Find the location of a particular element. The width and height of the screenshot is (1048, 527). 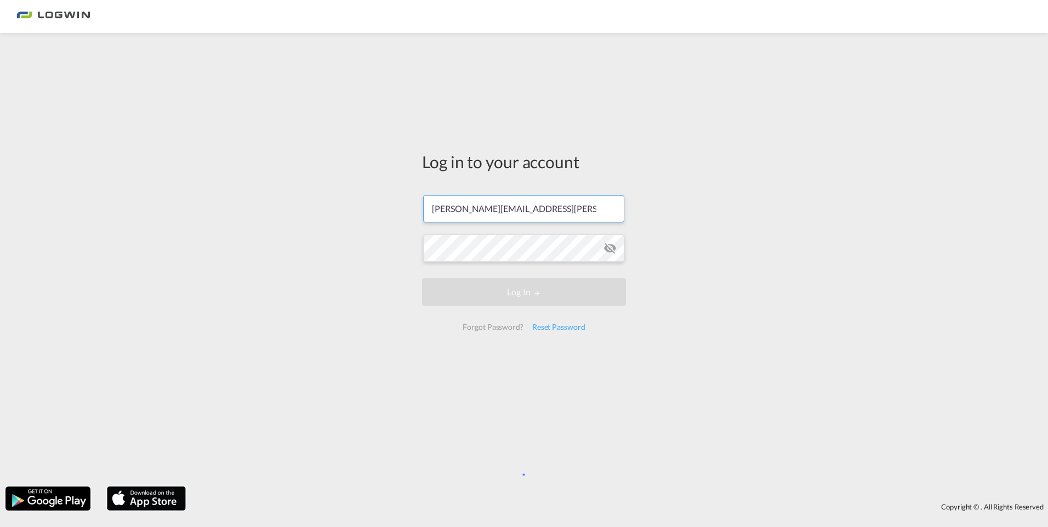

img: apple.png is located at coordinates (146, 499).